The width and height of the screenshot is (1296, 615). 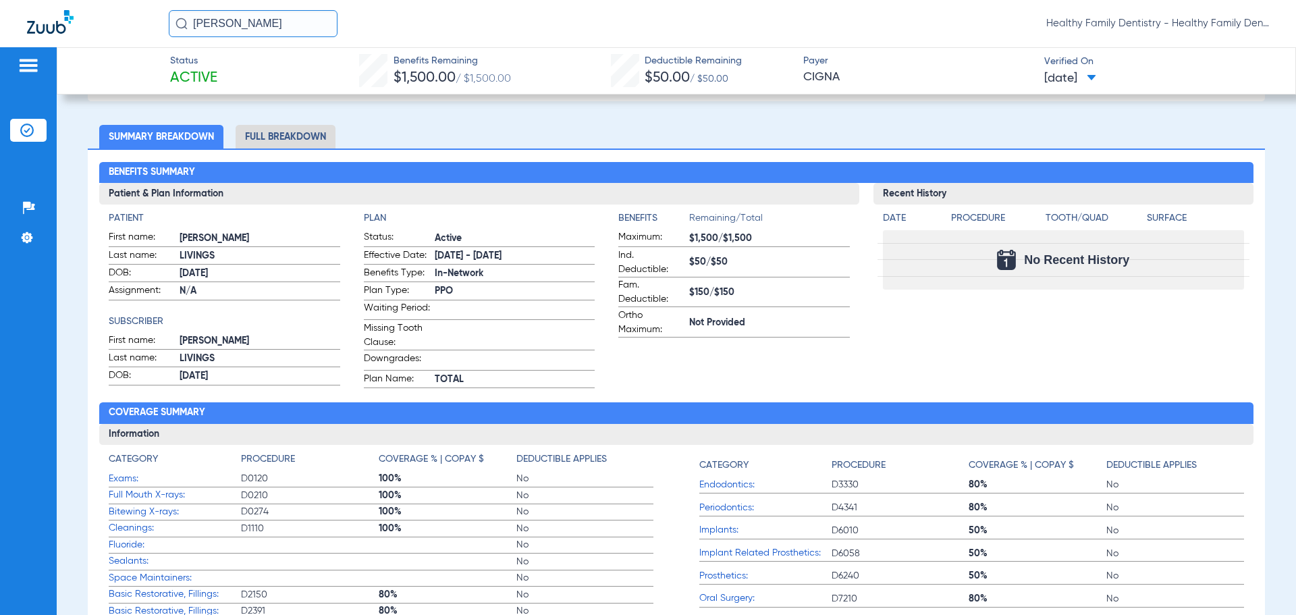 What do you see at coordinates (397, 238) in the screenshot?
I see `span: Status:` at bounding box center [397, 238].